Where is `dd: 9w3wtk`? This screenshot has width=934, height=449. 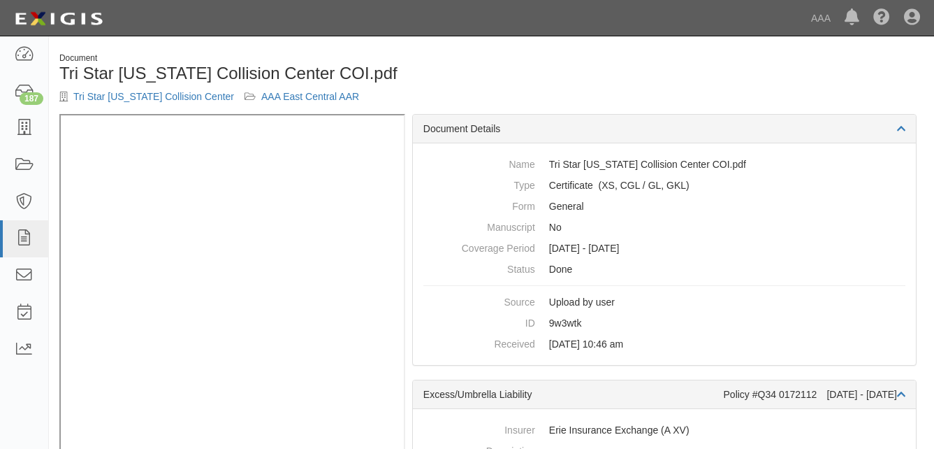
dd: 9w3wtk is located at coordinates (664, 323).